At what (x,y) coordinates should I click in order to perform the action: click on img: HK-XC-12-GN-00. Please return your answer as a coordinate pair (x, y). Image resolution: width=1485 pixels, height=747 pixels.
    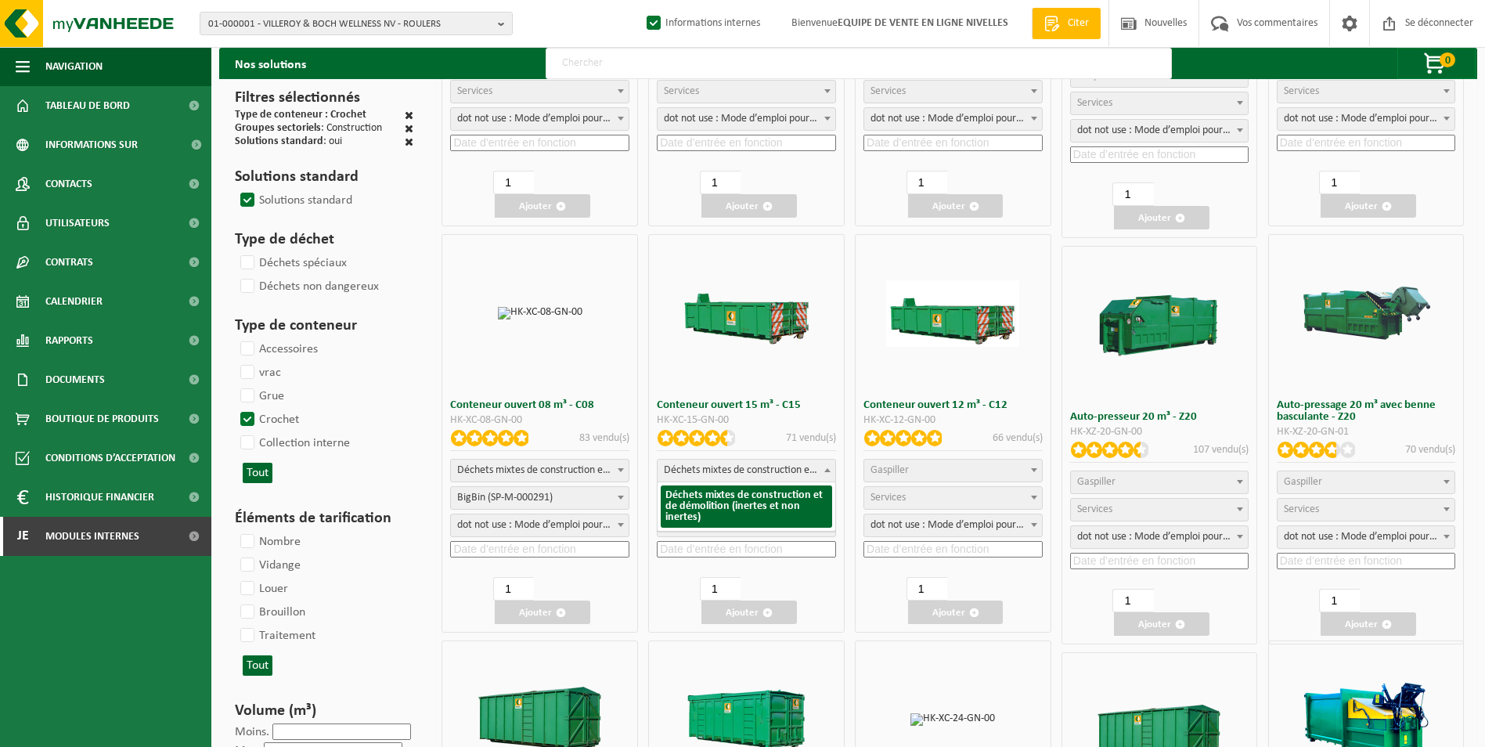
    Looking at the image, I should click on (953, 313).